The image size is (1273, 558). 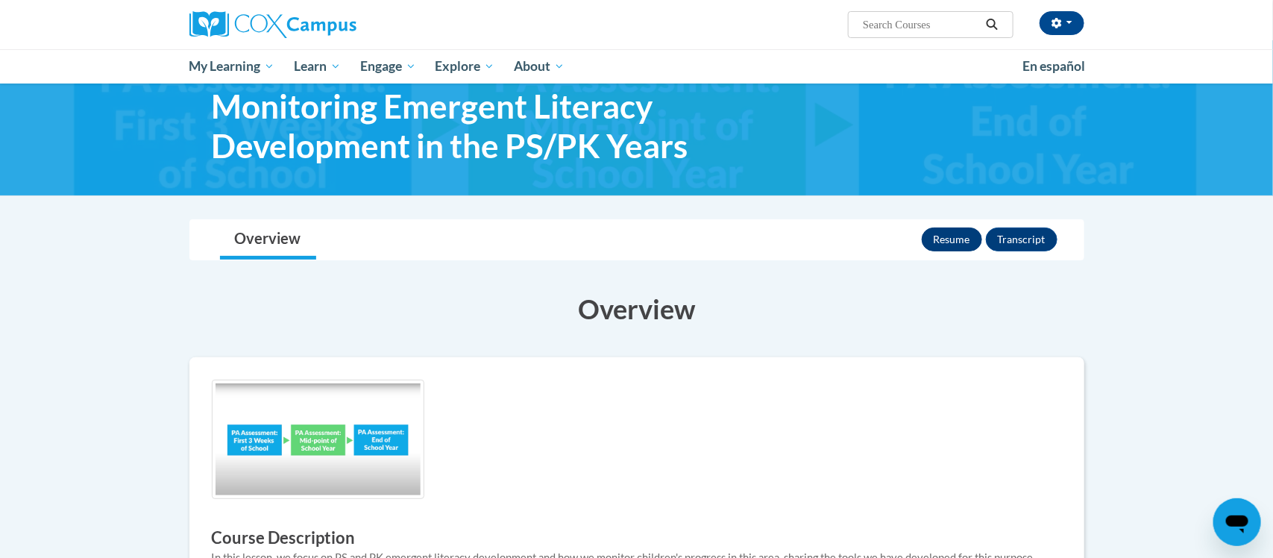 What do you see at coordinates (231, 66) in the screenshot?
I see `span: My Learning` at bounding box center [231, 66].